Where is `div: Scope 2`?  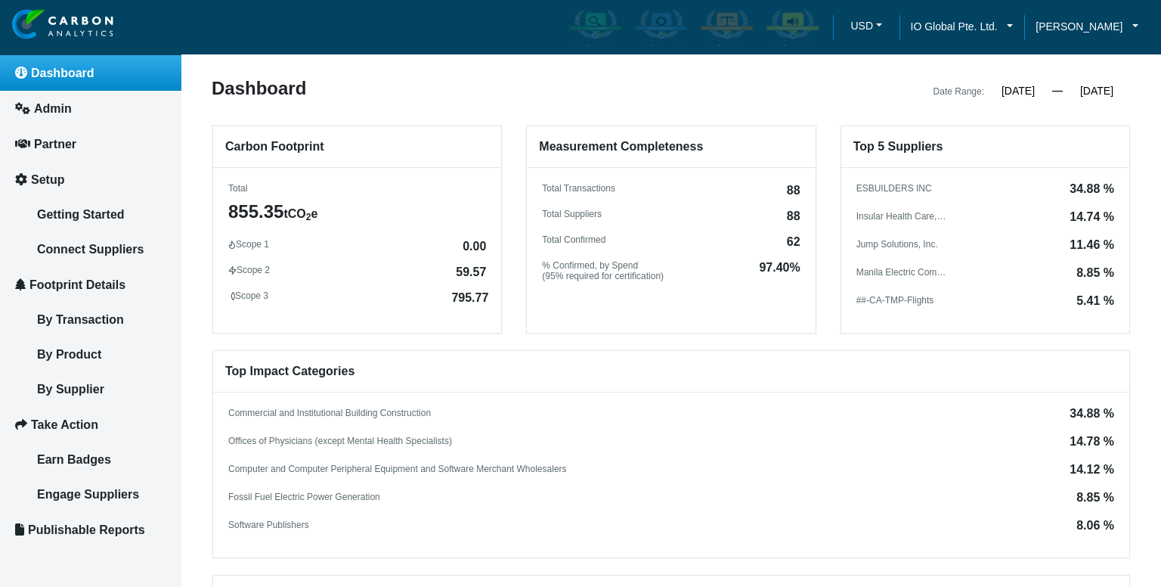 div: Scope 2 is located at coordinates (357, 270).